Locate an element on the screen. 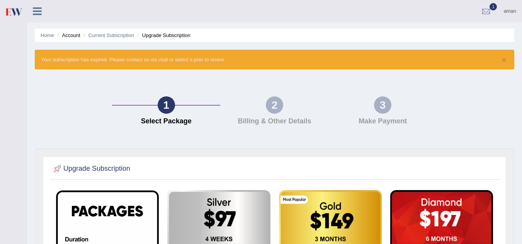 This screenshot has width=522, height=244. li: Upgrade Subscription is located at coordinates (163, 35).